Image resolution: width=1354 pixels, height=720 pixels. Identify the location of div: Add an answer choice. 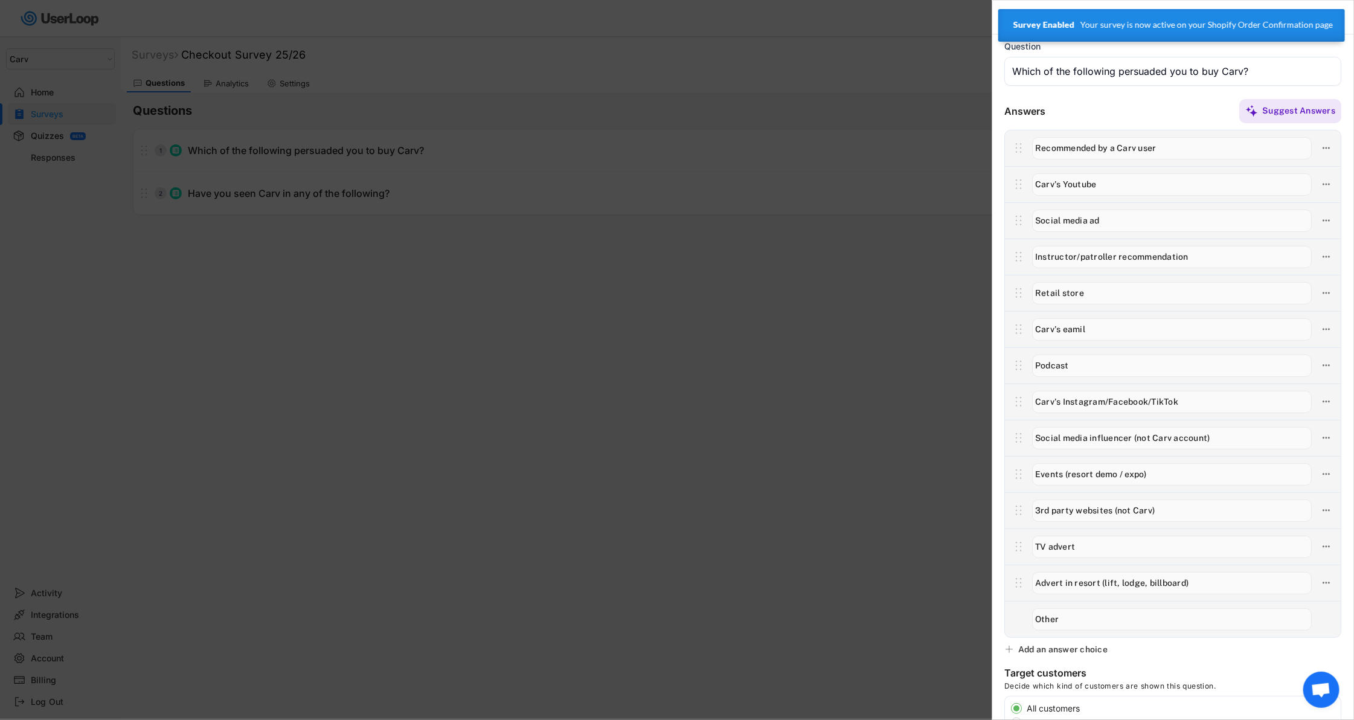
(1063, 649).